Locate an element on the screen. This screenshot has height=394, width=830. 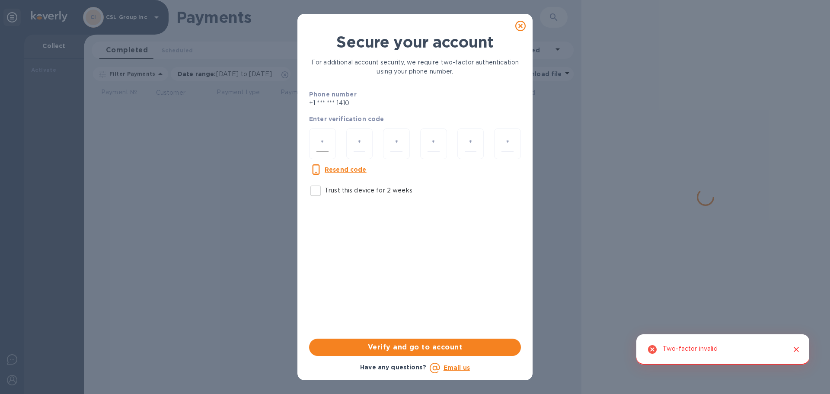
a: Email us is located at coordinates (457, 368).